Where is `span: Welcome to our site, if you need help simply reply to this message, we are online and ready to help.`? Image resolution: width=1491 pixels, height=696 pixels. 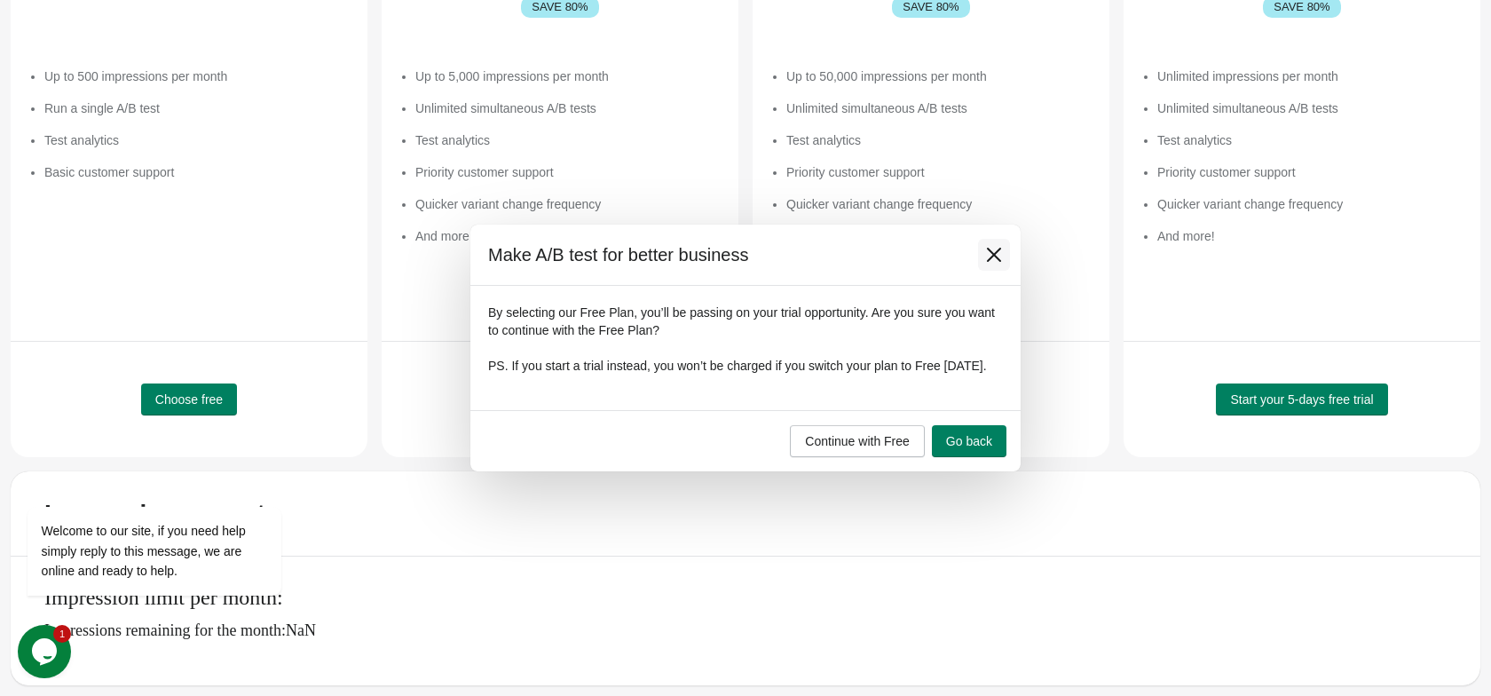
span: Welcome to our site, if you need help simply reply to this message, we are online and ready to help. is located at coordinates (126, 144).